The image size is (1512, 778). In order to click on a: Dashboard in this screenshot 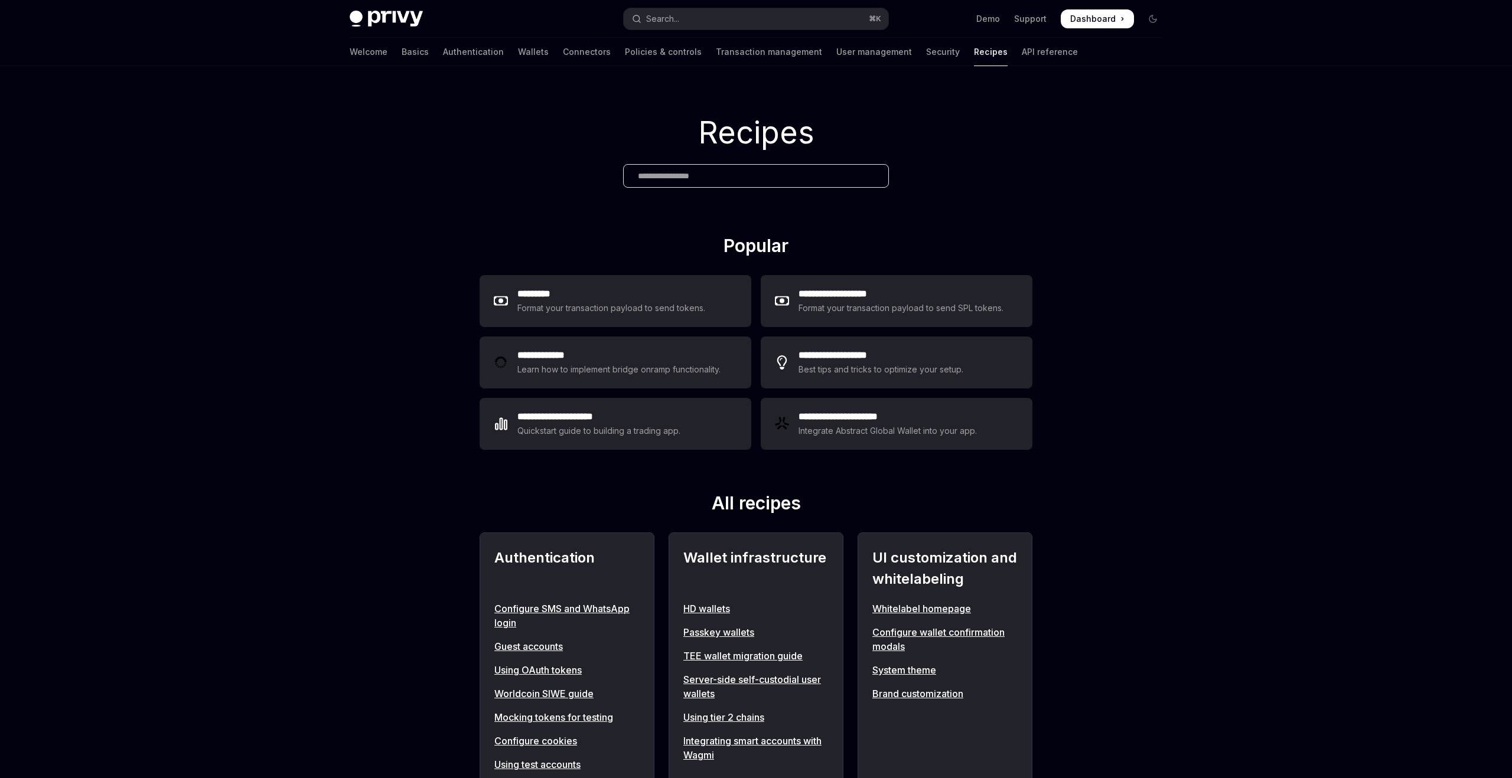, I will do `click(1097, 19)`.